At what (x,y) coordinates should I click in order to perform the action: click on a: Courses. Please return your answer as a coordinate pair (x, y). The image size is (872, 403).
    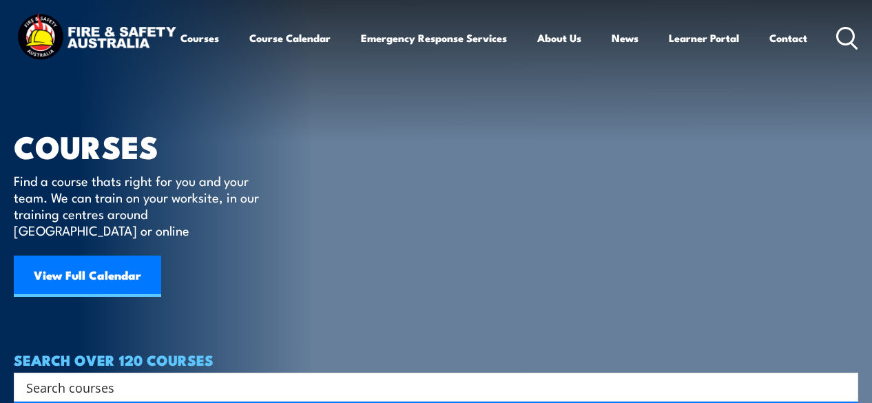
    Looking at the image, I should click on (200, 38).